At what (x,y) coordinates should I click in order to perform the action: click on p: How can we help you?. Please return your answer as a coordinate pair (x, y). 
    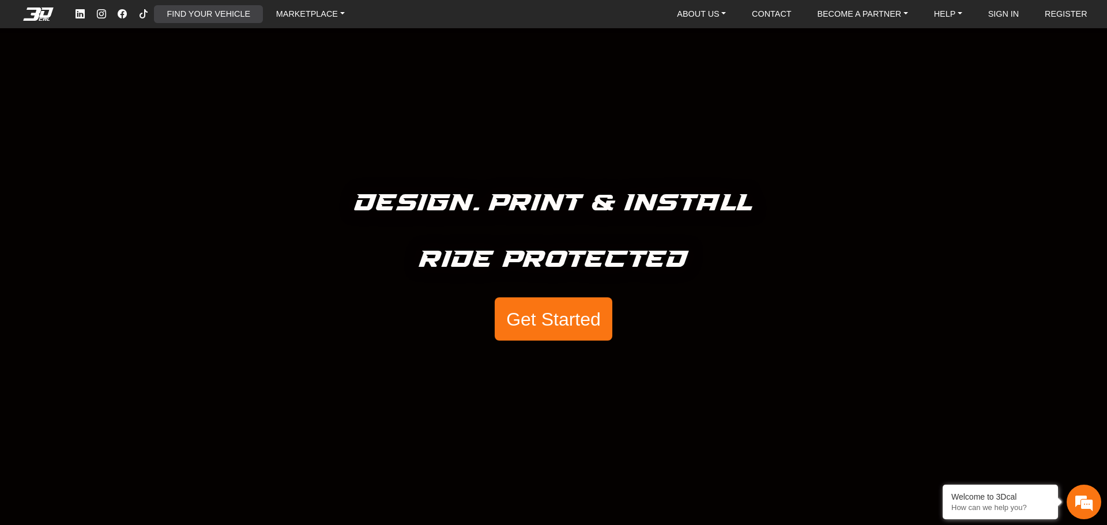
    Looking at the image, I should click on (1000, 507).